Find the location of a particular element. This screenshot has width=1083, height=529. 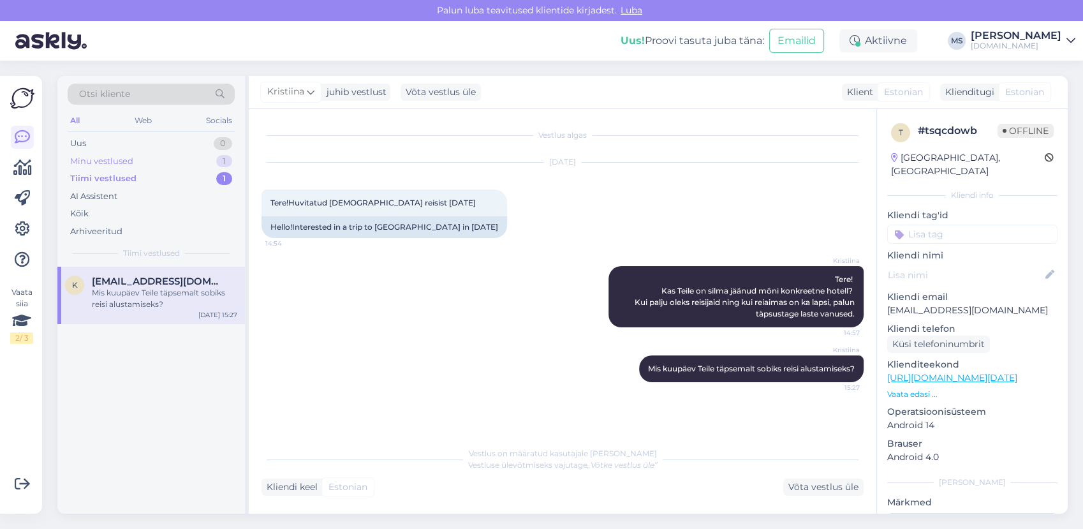

span: Vestluse ülevõtmiseks vajutage is located at coordinates (563, 465).